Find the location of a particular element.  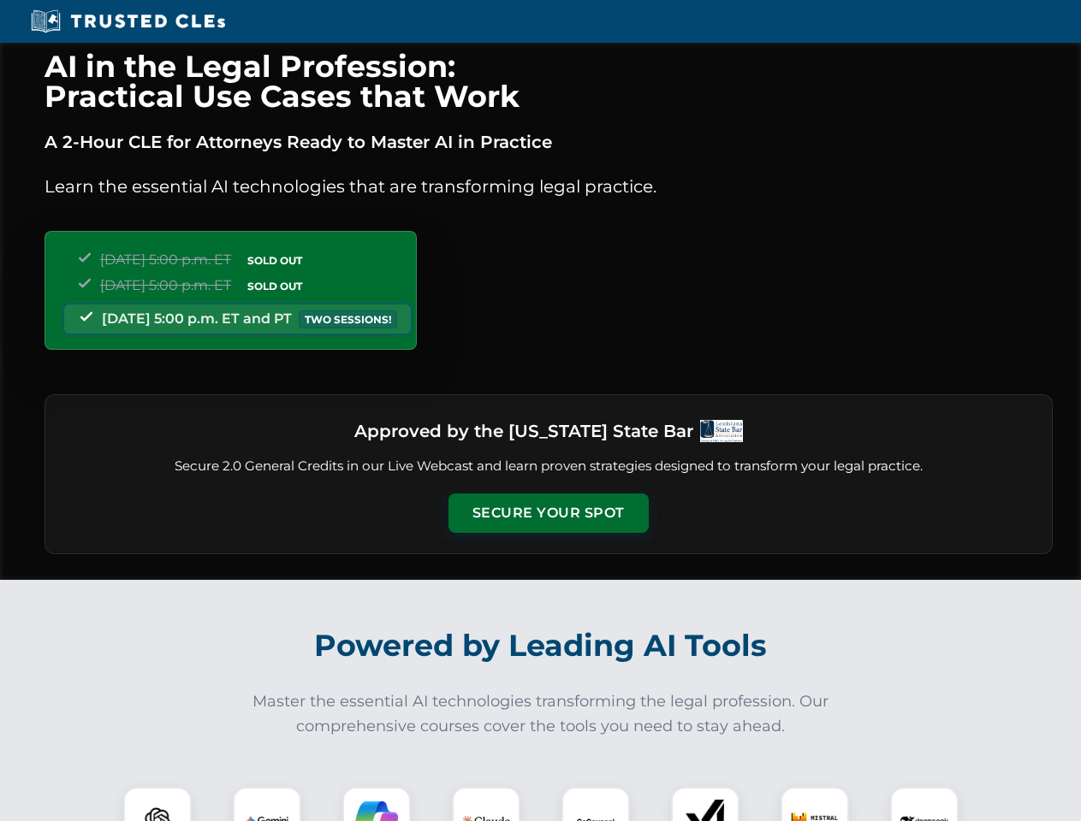

p: A 2-Hour CLE for Attorneys Ready to Master AI in Practice is located at coordinates (548, 142).